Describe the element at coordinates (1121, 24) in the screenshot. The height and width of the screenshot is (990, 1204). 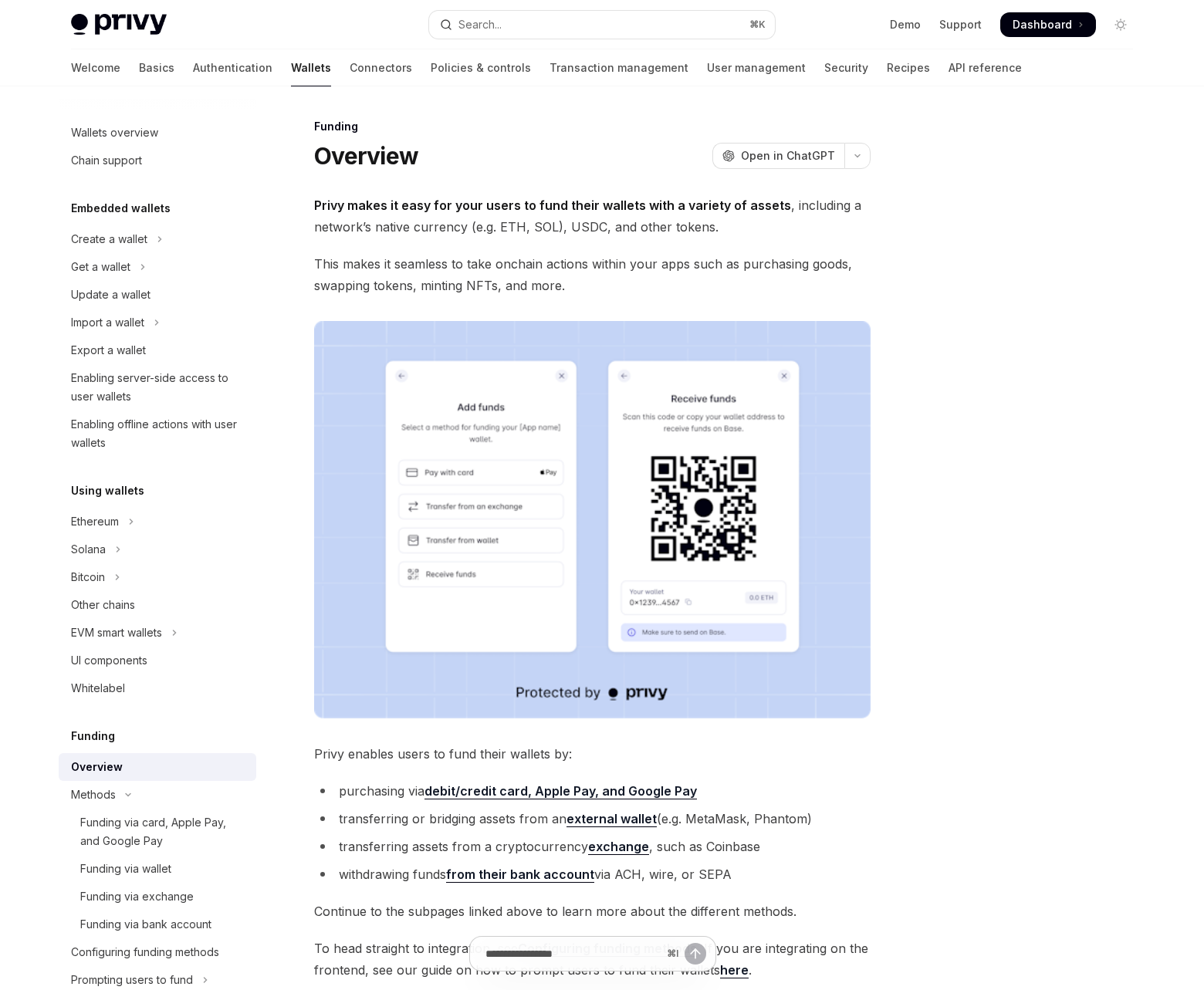
I see `button: Toggle dark mode` at that location.